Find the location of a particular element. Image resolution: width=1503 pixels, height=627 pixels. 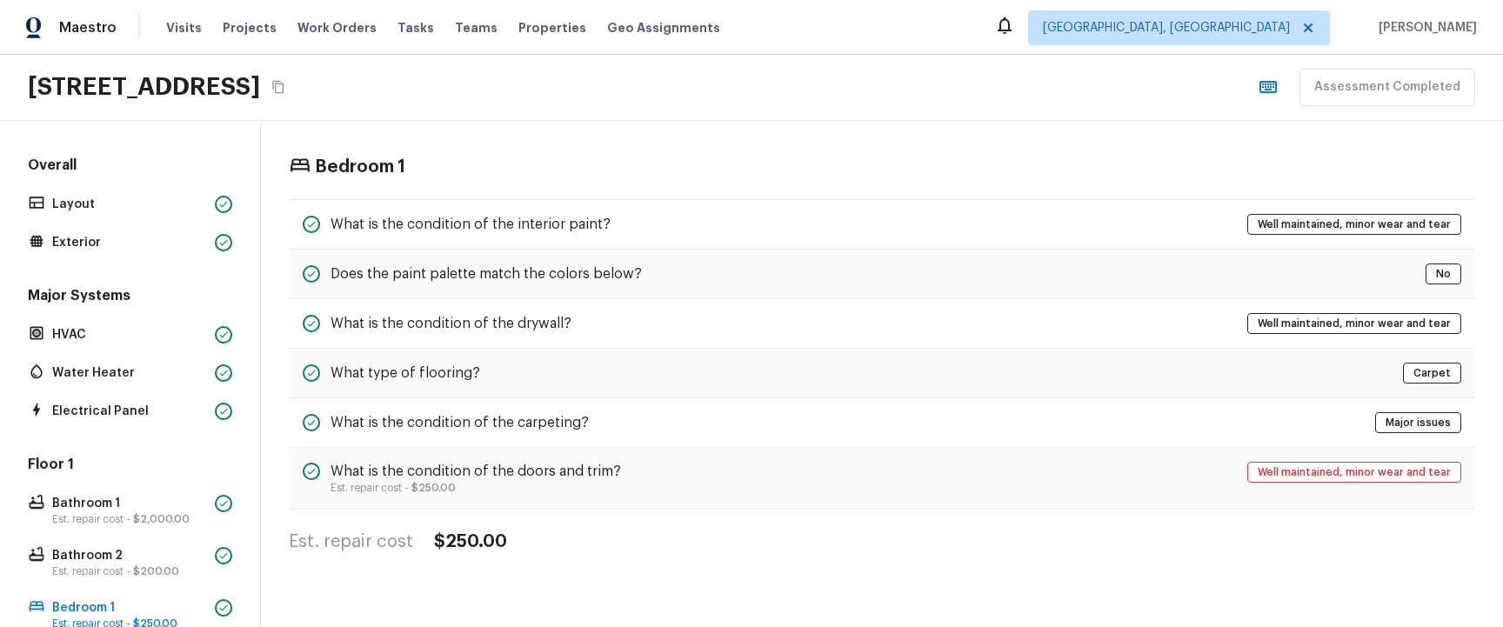

span: $2,000.00 is located at coordinates (161, 519).